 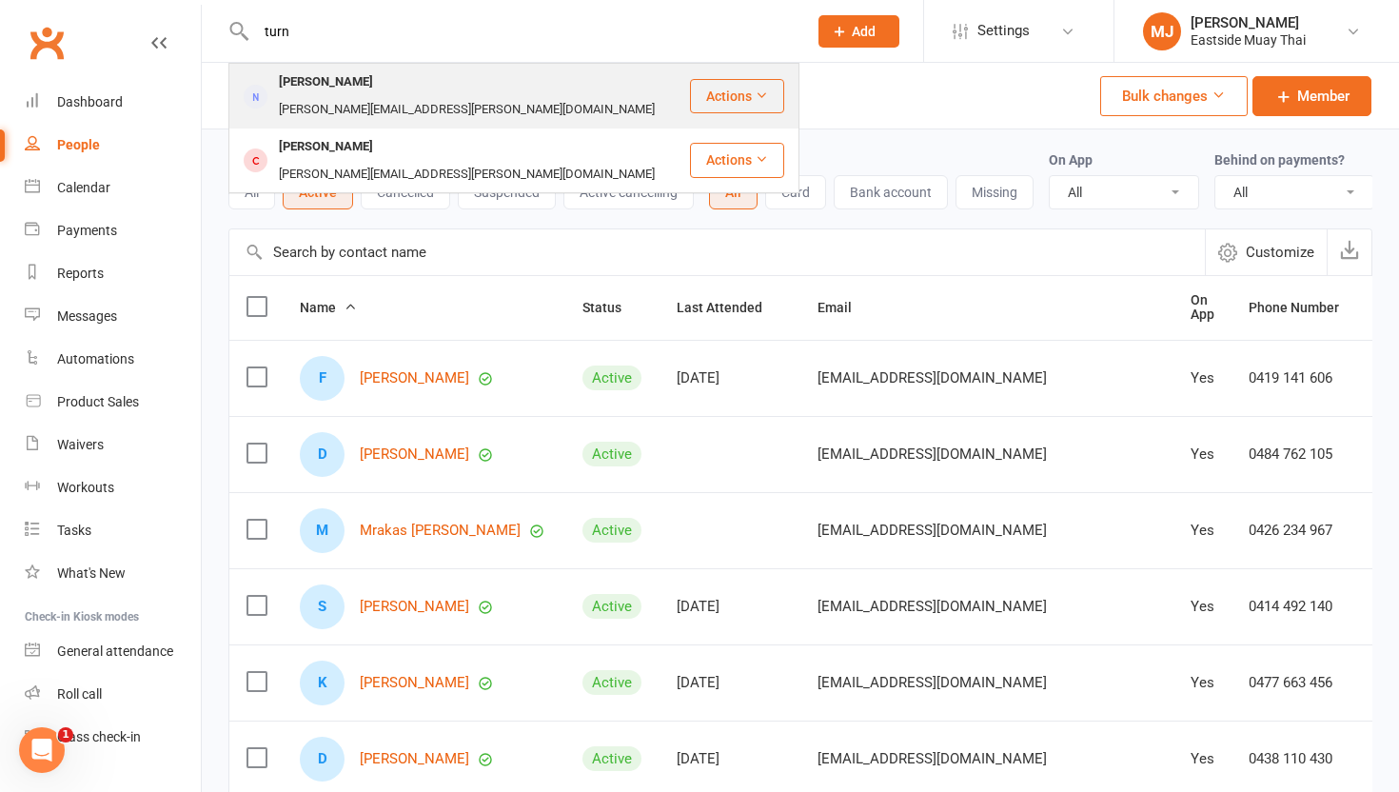 What do you see at coordinates (1162, 31) in the screenshot?
I see `div: MJ` at bounding box center [1162, 31].